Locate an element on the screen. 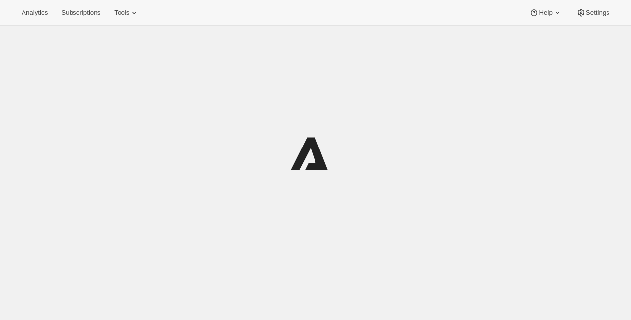 The image size is (631, 320). span: Subscriptions is located at coordinates (81, 13).